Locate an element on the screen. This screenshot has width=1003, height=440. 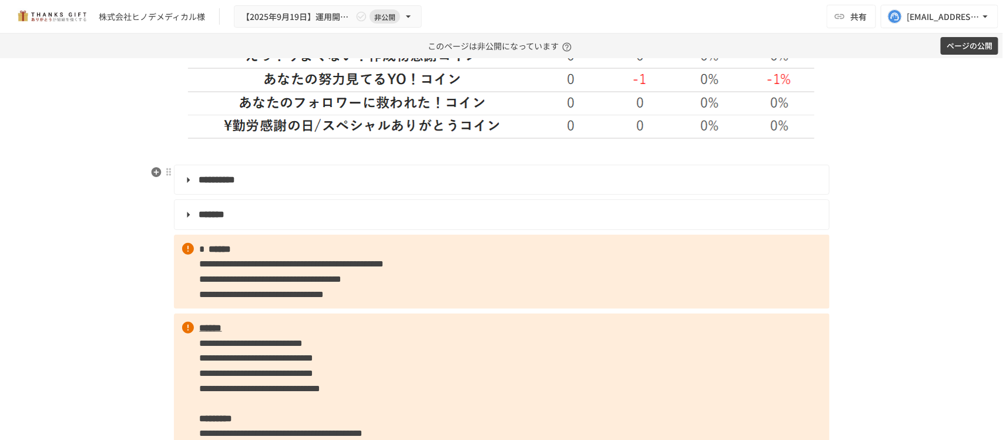
span: 非公開 is located at coordinates (385, 16).